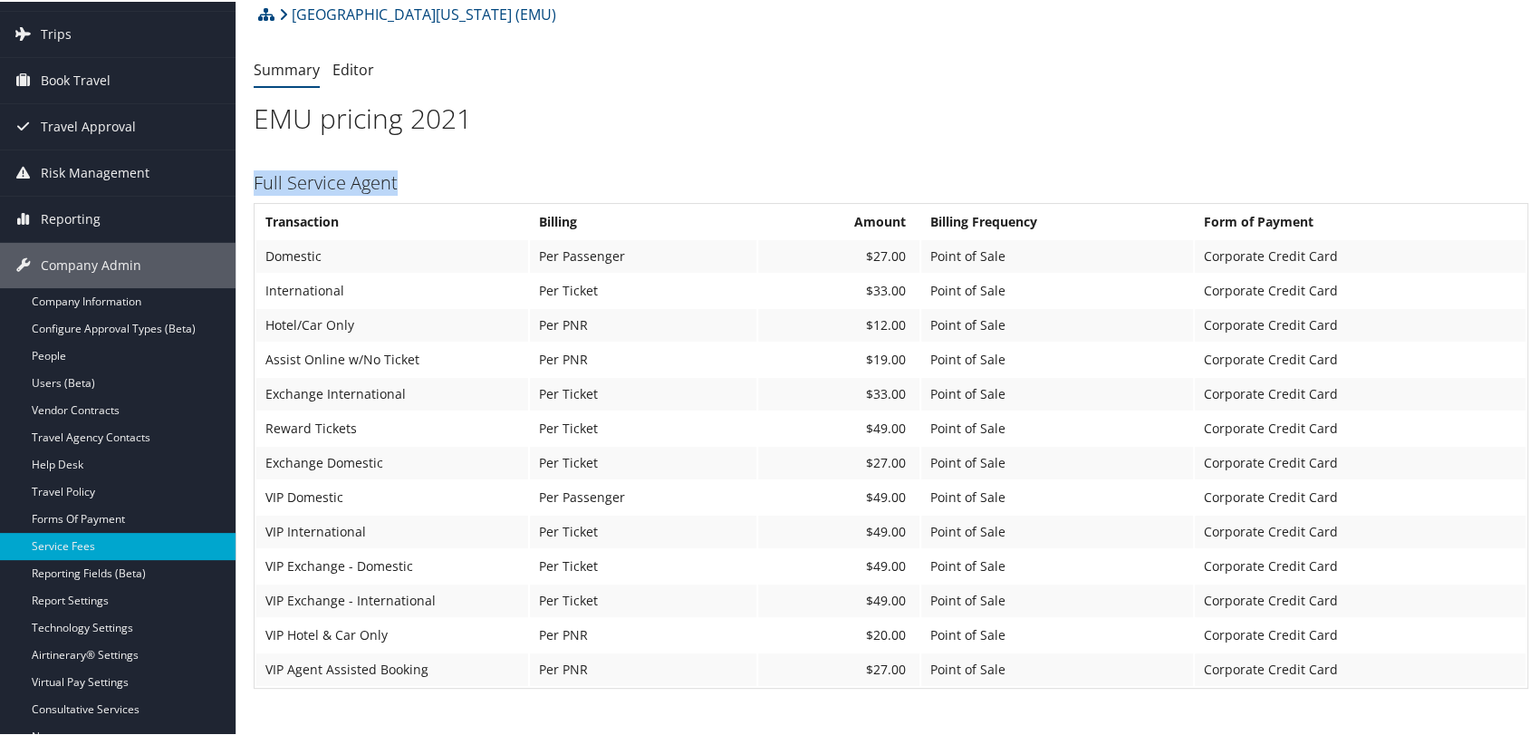 The width and height of the screenshot is (1539, 735). What do you see at coordinates (75, 79) in the screenshot?
I see `span: Book Travel` at bounding box center [75, 79].